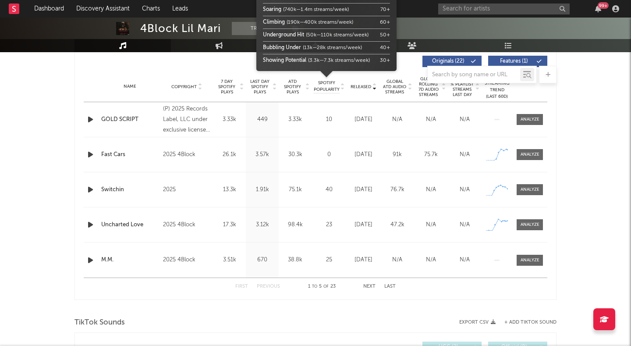  Describe the element at coordinates (603, 5) in the screenshot. I see `div: 99 +` at that location.